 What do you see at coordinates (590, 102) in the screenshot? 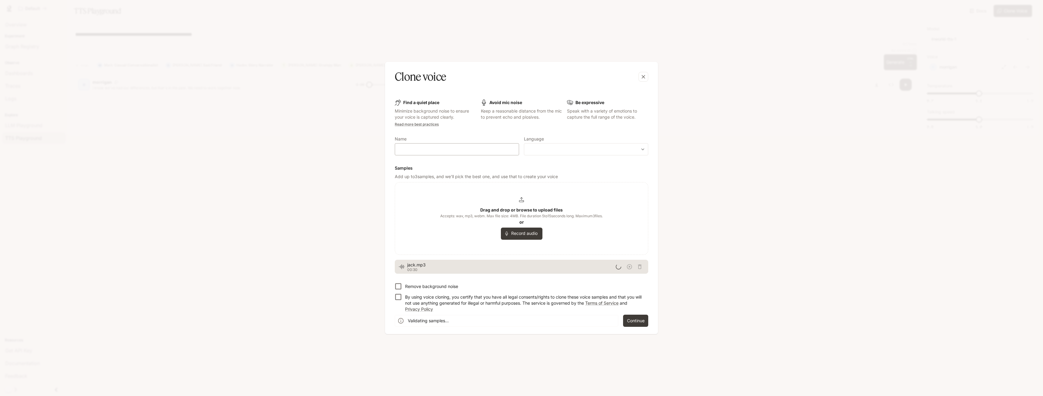
I see `b: Be expressive` at bounding box center [590, 102].